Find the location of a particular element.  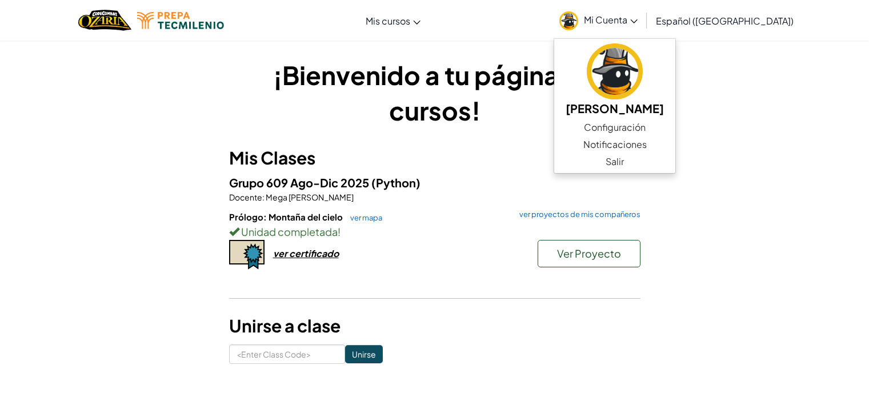

a: Ozaria by CodeCombat logo is located at coordinates (105, 20).